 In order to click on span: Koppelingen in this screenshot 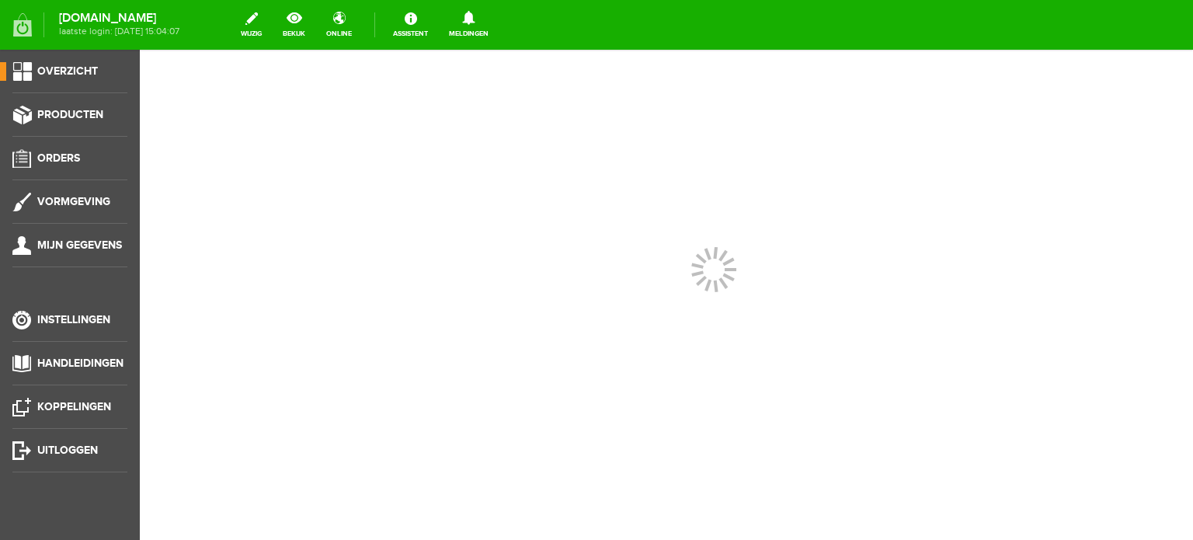, I will do `click(74, 406)`.